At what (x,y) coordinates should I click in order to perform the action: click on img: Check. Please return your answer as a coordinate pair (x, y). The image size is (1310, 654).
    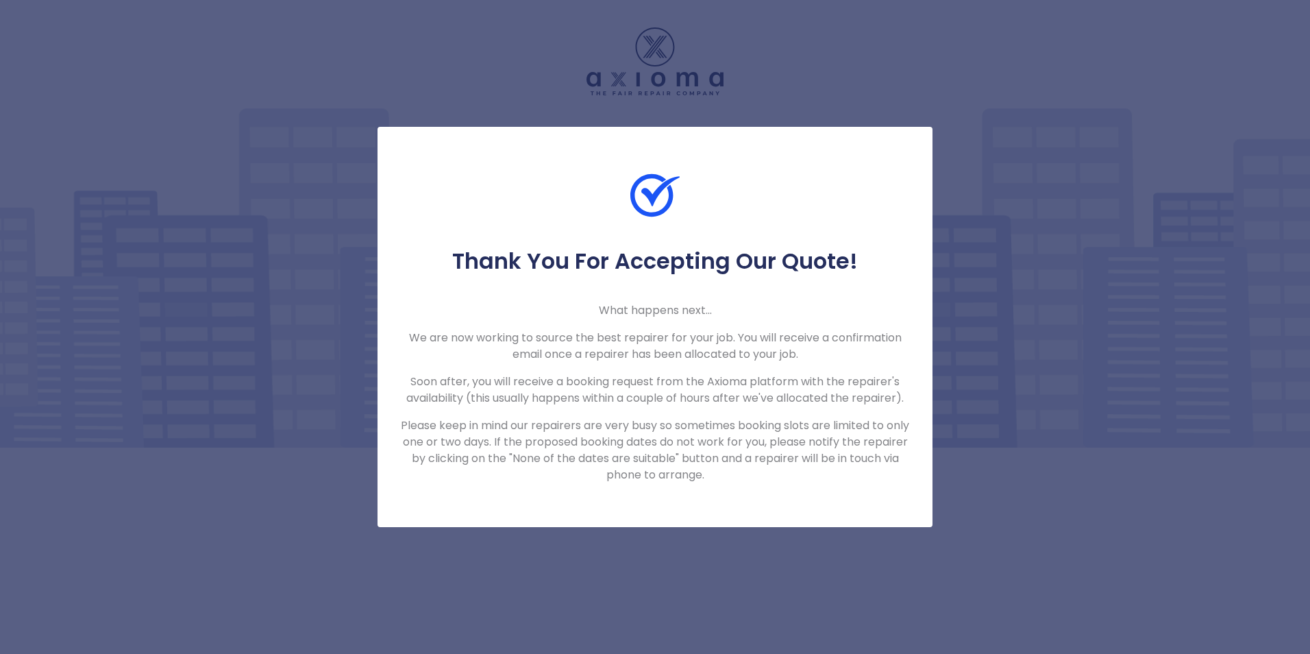
    Looking at the image, I should click on (655, 195).